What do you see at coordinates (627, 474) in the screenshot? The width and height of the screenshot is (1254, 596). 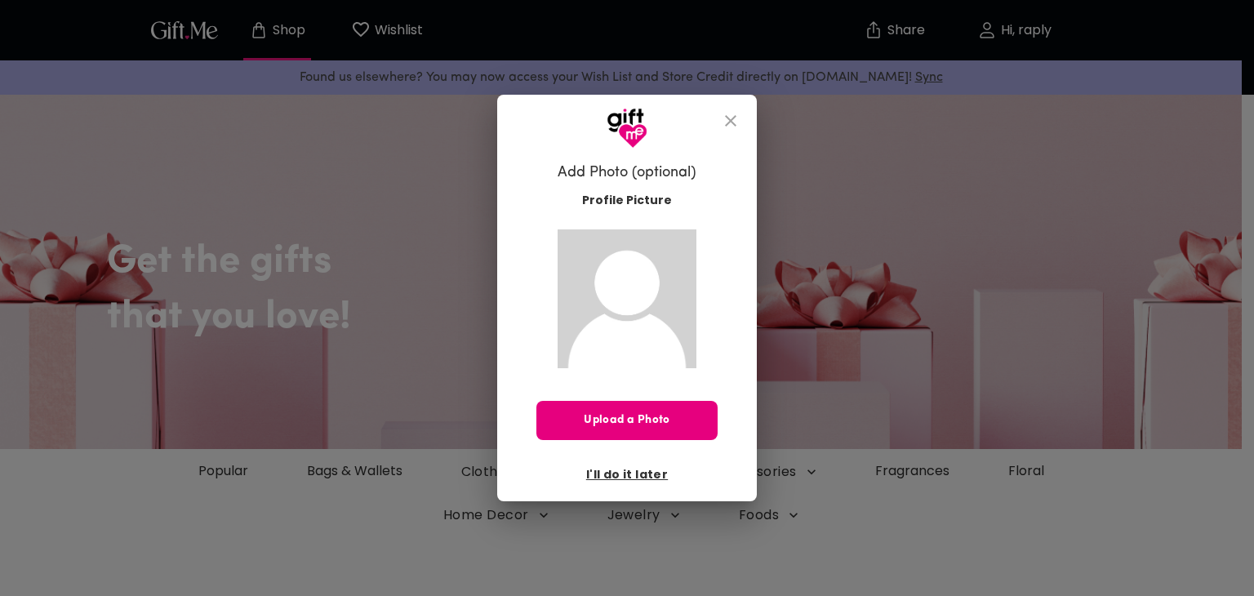 I see `button: I'll do it later` at bounding box center [627, 474].